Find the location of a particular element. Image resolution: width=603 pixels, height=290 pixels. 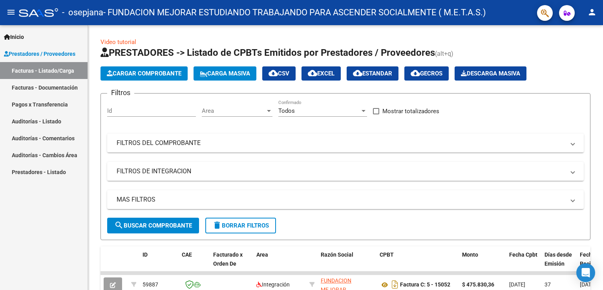

mat-expansion-panel-header: FILTROS DE INTEGRACION is located at coordinates (346, 171).